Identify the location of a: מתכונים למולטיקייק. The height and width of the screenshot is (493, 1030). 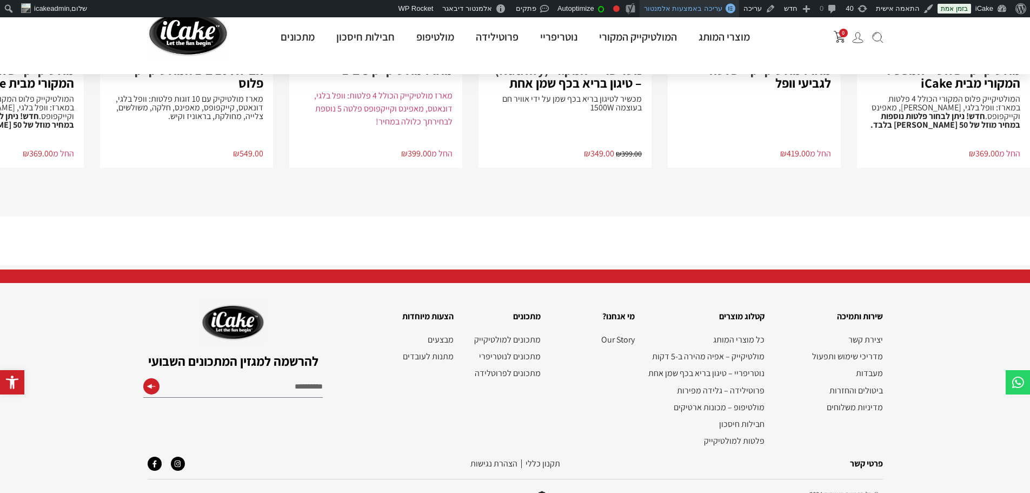
(503, 339).